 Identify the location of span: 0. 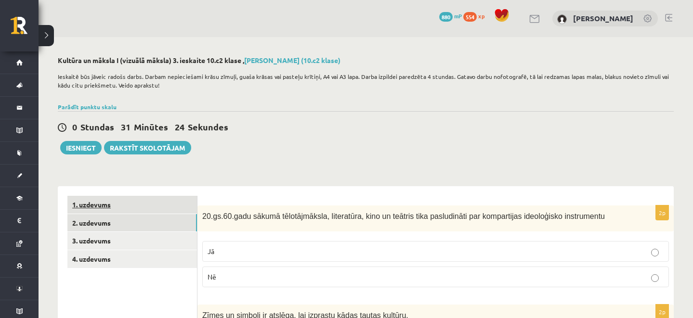
(75, 127).